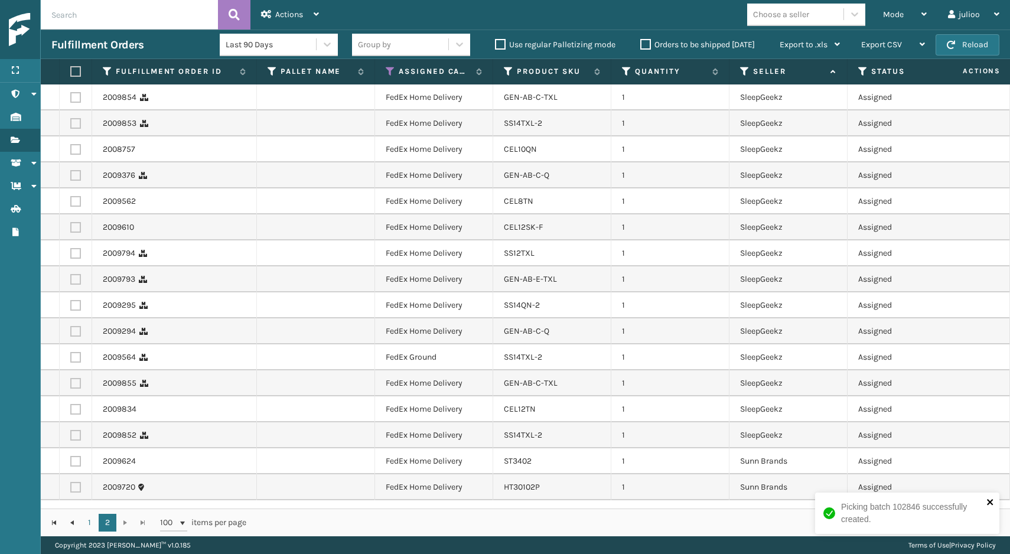 Image resolution: width=1010 pixels, height=554 pixels. What do you see at coordinates (968, 45) in the screenshot?
I see `button: Reload` at bounding box center [968, 45].